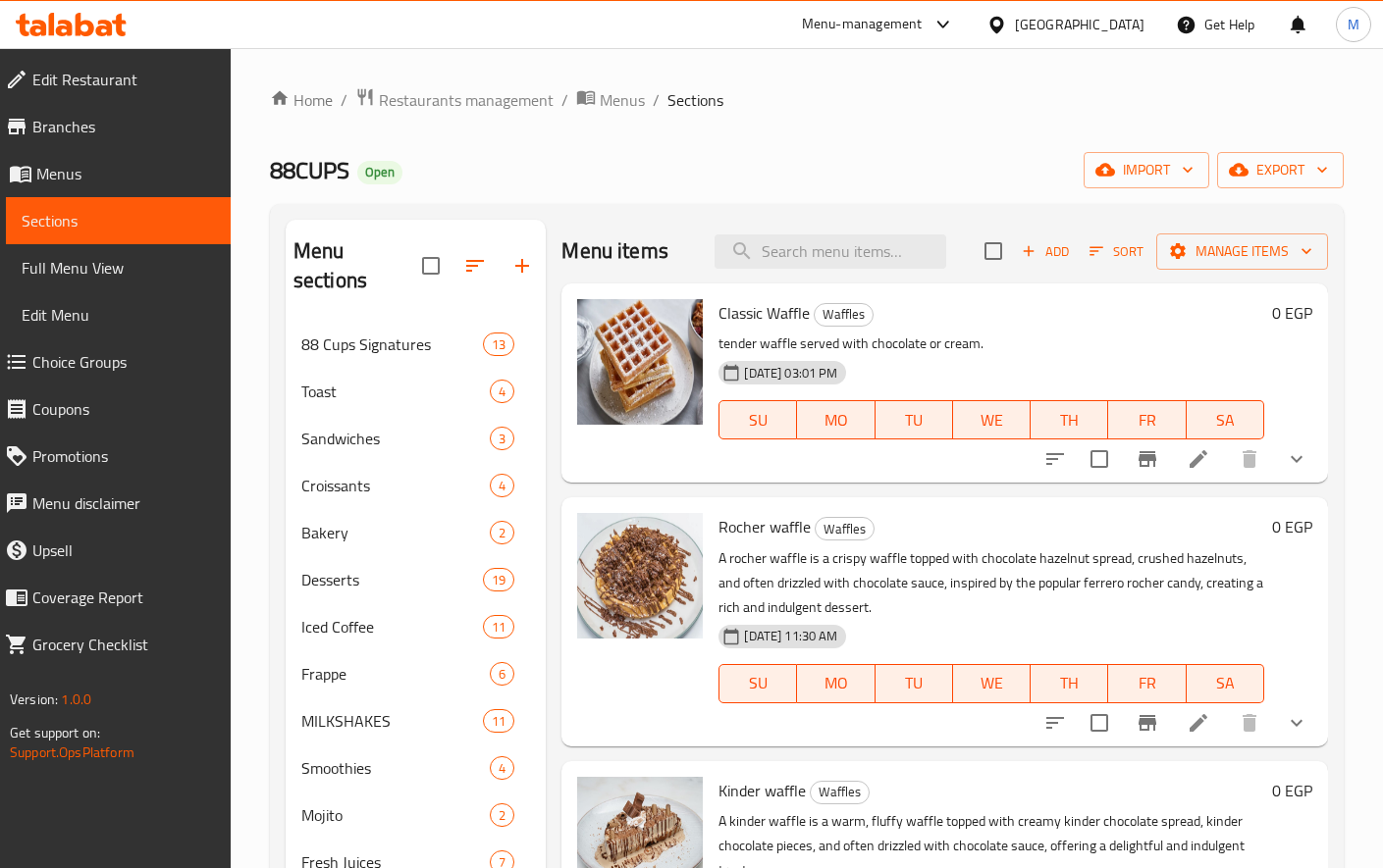  What do you see at coordinates (123, 644) in the screenshot?
I see `span: Grocery Checklist` at bounding box center [123, 644].